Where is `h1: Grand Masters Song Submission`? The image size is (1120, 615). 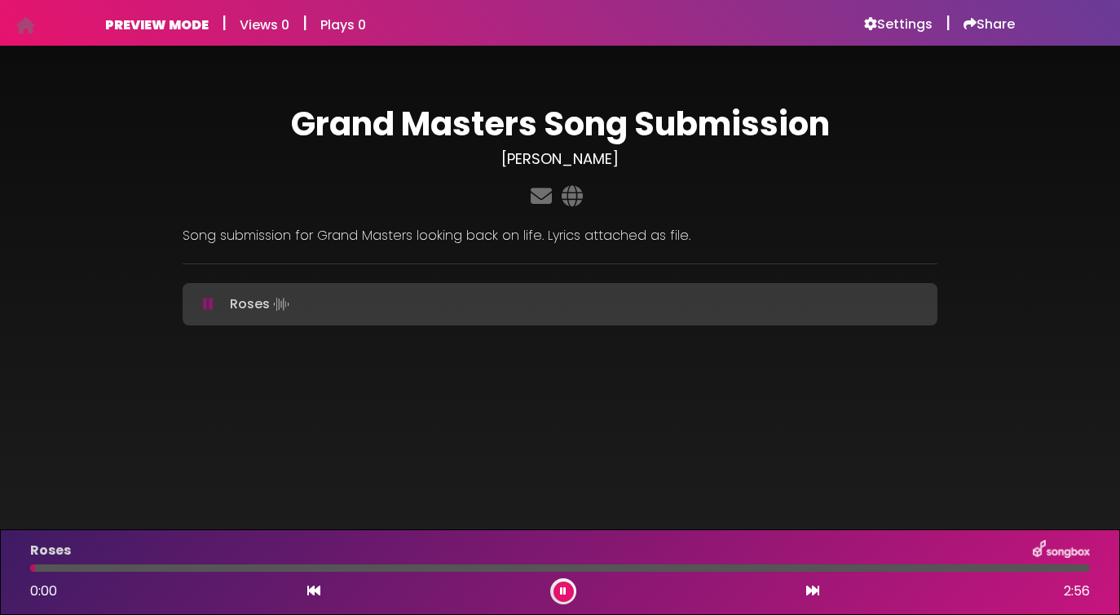
h1: Grand Masters Song Submission is located at coordinates (560, 124).